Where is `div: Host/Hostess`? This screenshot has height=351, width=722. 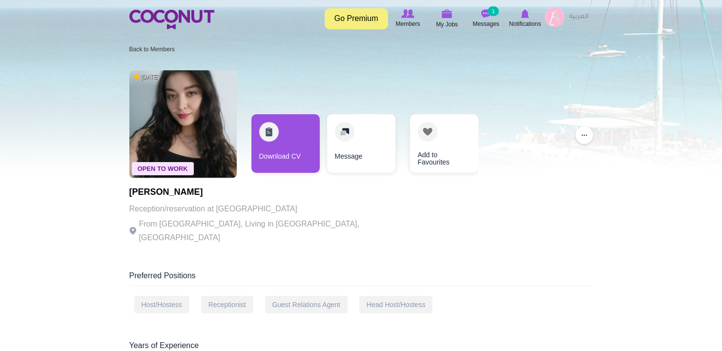 div: Host/Hostess is located at coordinates (162, 305).